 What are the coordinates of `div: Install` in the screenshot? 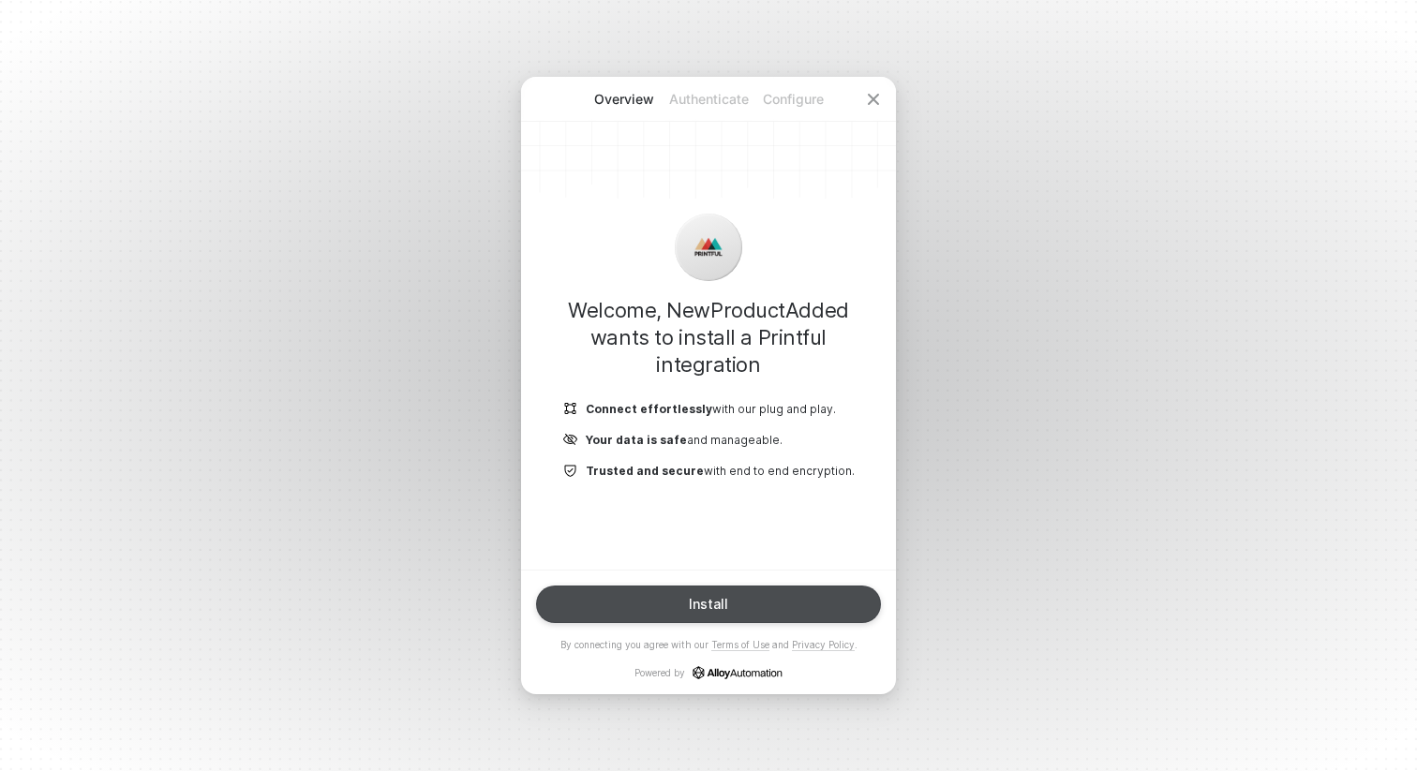 It's located at (709, 605).